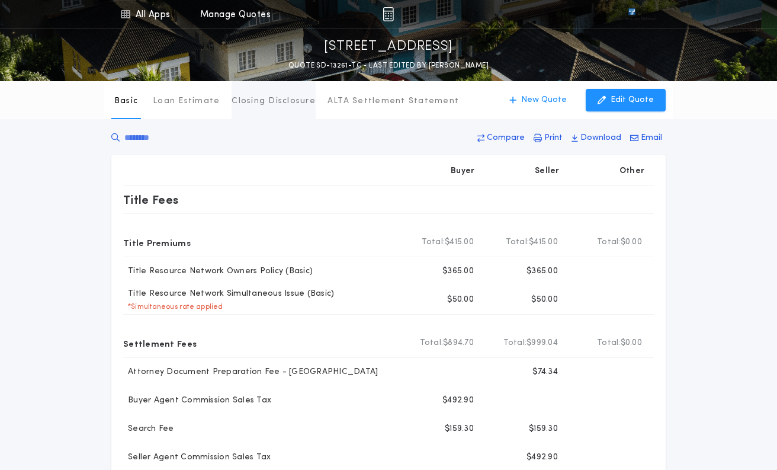 The height and width of the screenshot is (470, 777). Describe the element at coordinates (463, 171) in the screenshot. I see `p: Buyer` at that location.